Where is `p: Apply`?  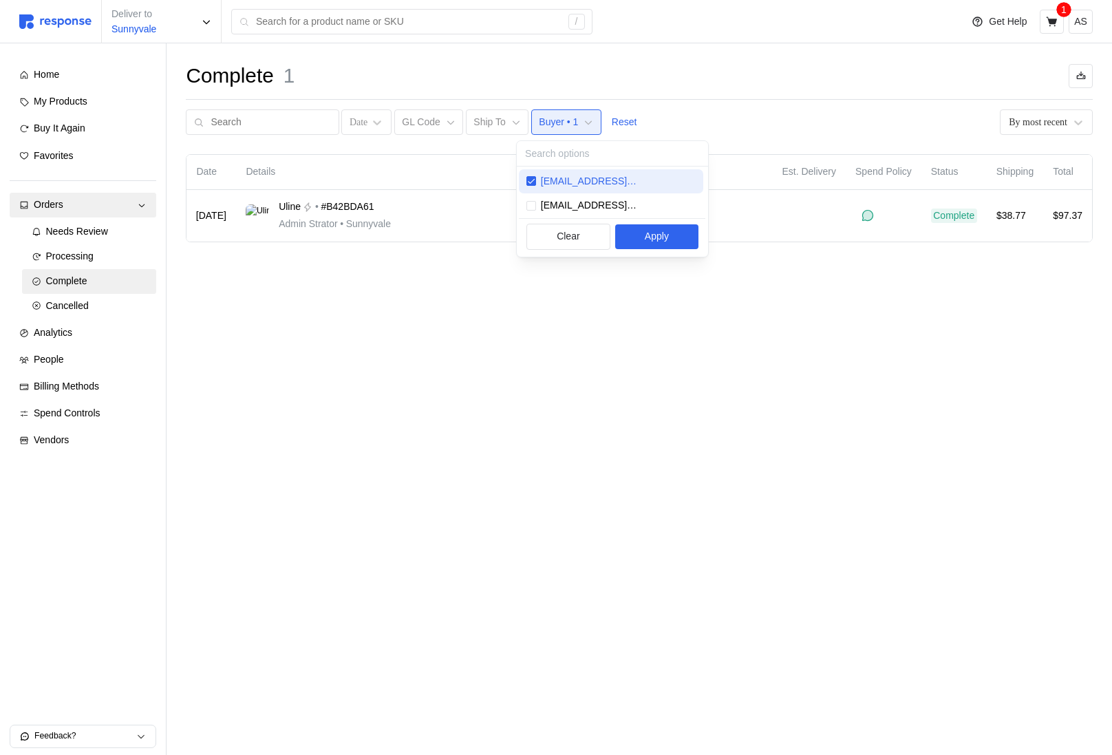 p: Apply is located at coordinates (657, 237).